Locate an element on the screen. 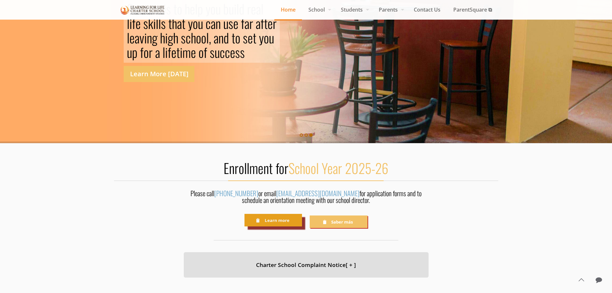 The width and height of the screenshot is (612, 293). a: Saber más is located at coordinates (338, 221).